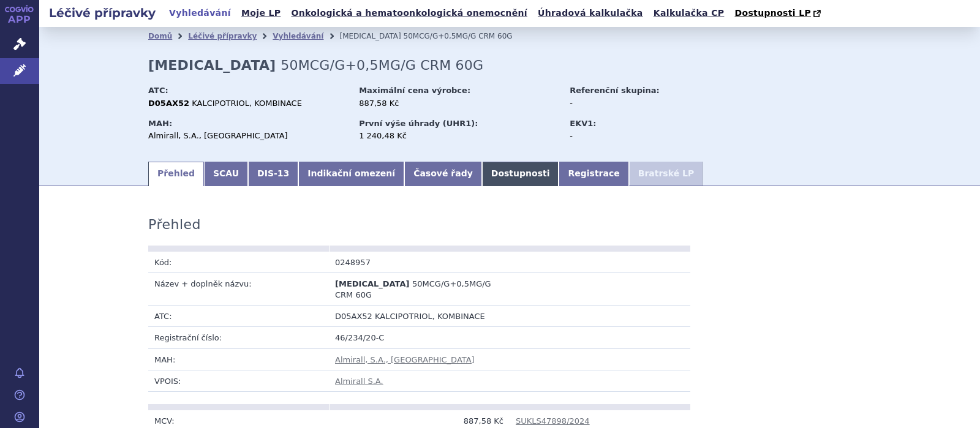 This screenshot has width=980, height=428. I want to click on div: 887,58 Kč, so click(458, 104).